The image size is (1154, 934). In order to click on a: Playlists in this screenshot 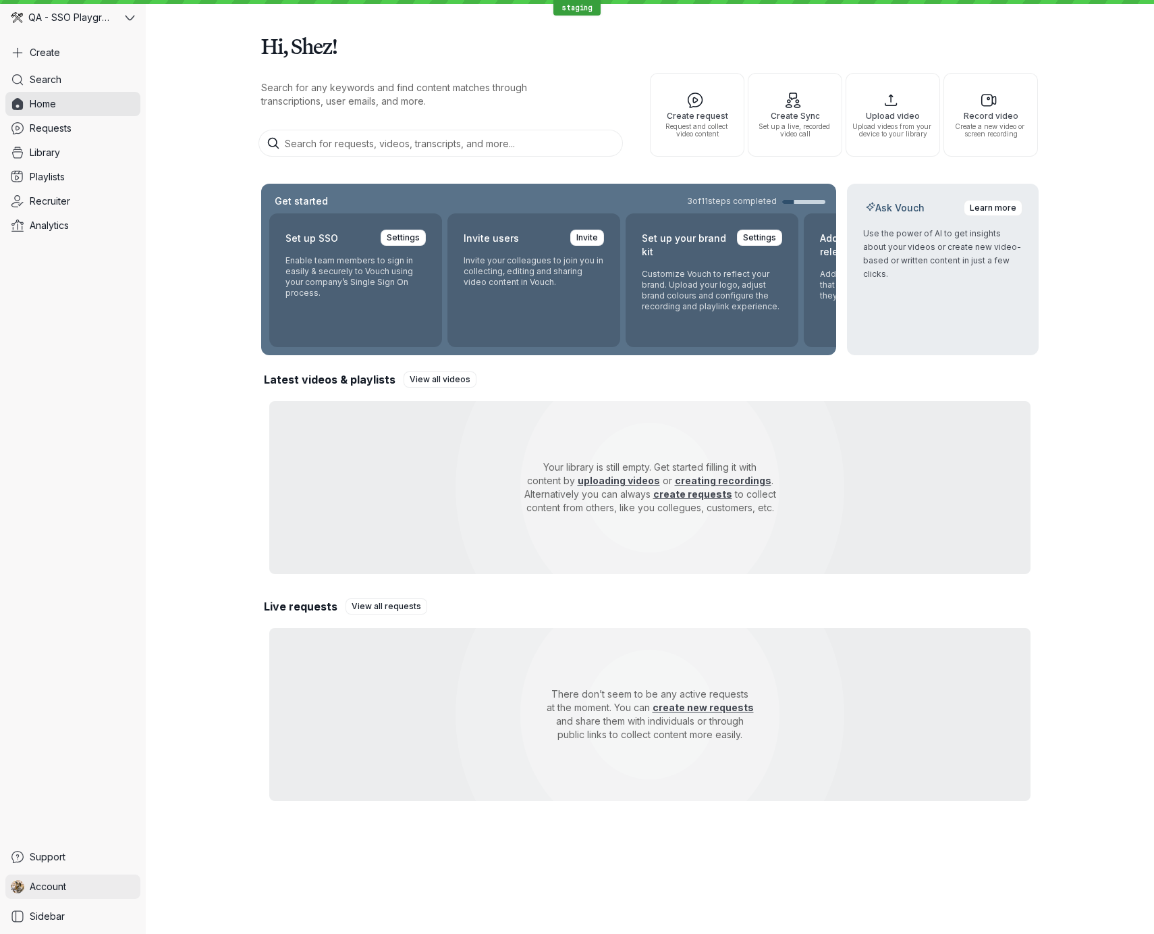, I will do `click(73, 177)`.